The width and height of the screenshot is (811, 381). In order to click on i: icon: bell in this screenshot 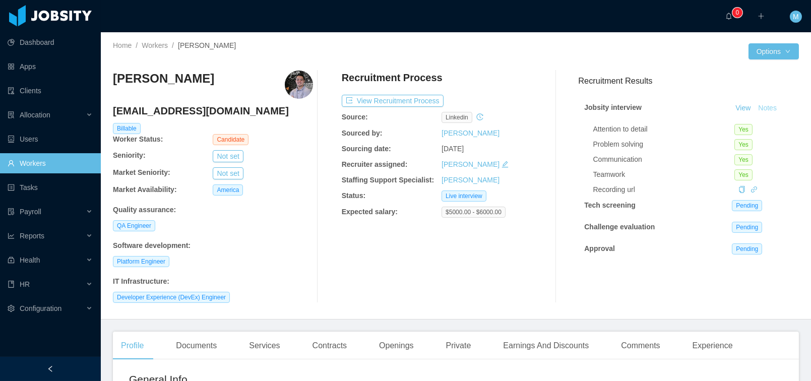, I will do `click(728, 16)`.